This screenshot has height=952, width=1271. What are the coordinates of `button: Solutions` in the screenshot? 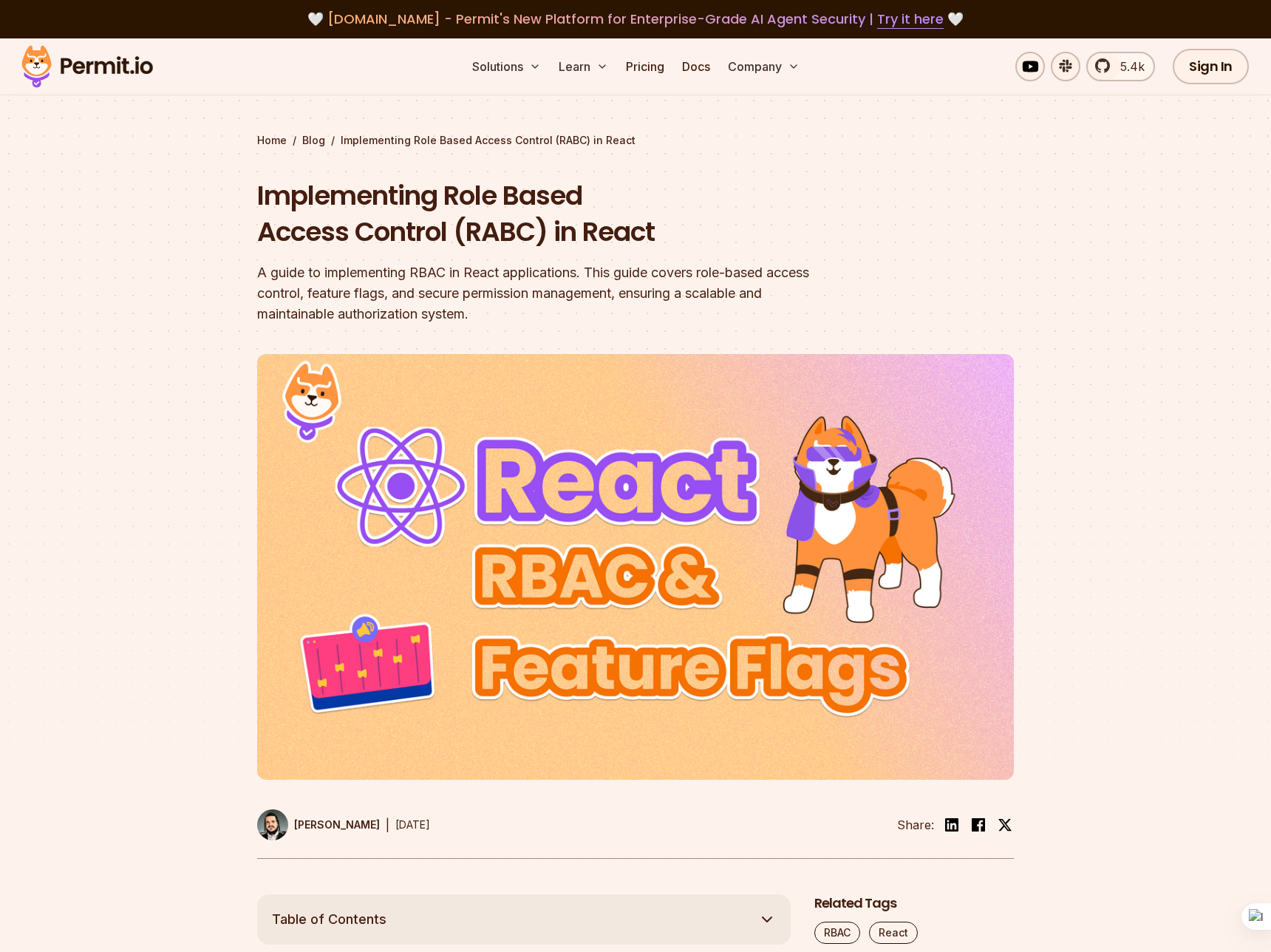 It's located at (506, 66).